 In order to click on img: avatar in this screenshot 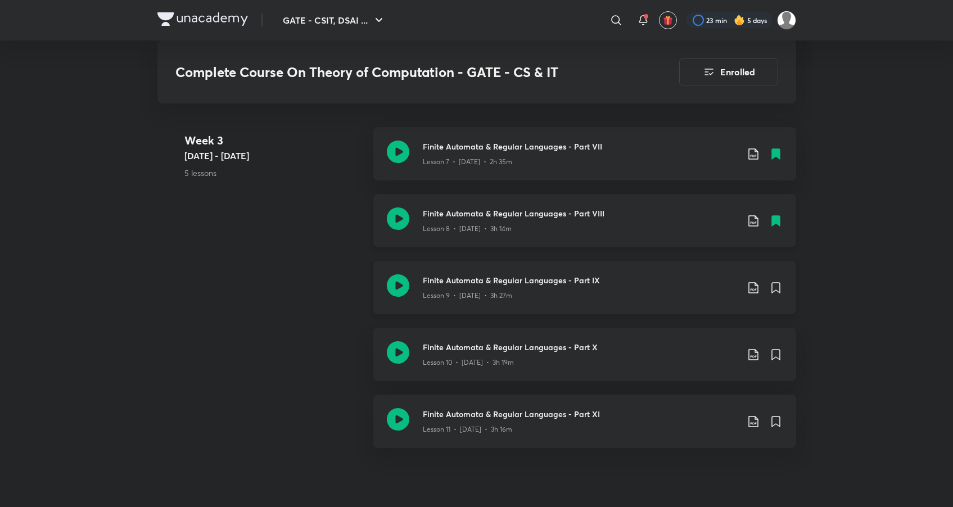, I will do `click(668, 20)`.